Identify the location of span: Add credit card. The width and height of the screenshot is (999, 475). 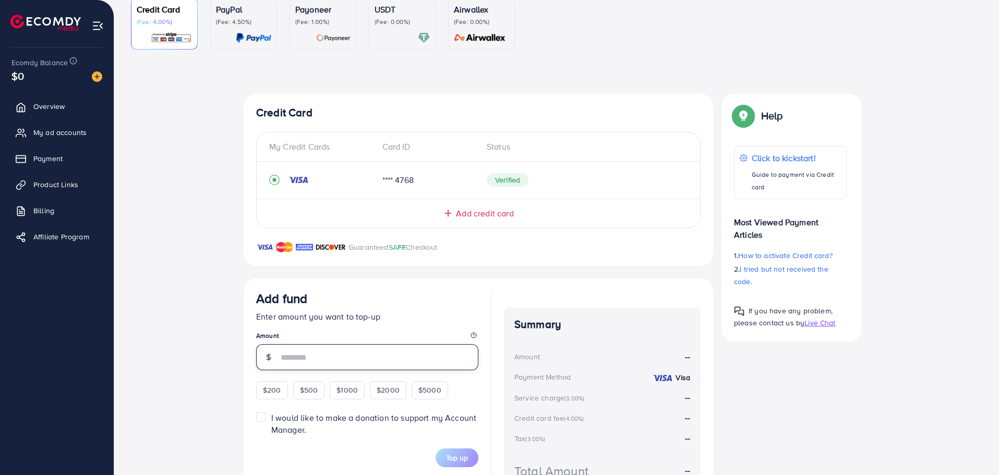
(484, 213).